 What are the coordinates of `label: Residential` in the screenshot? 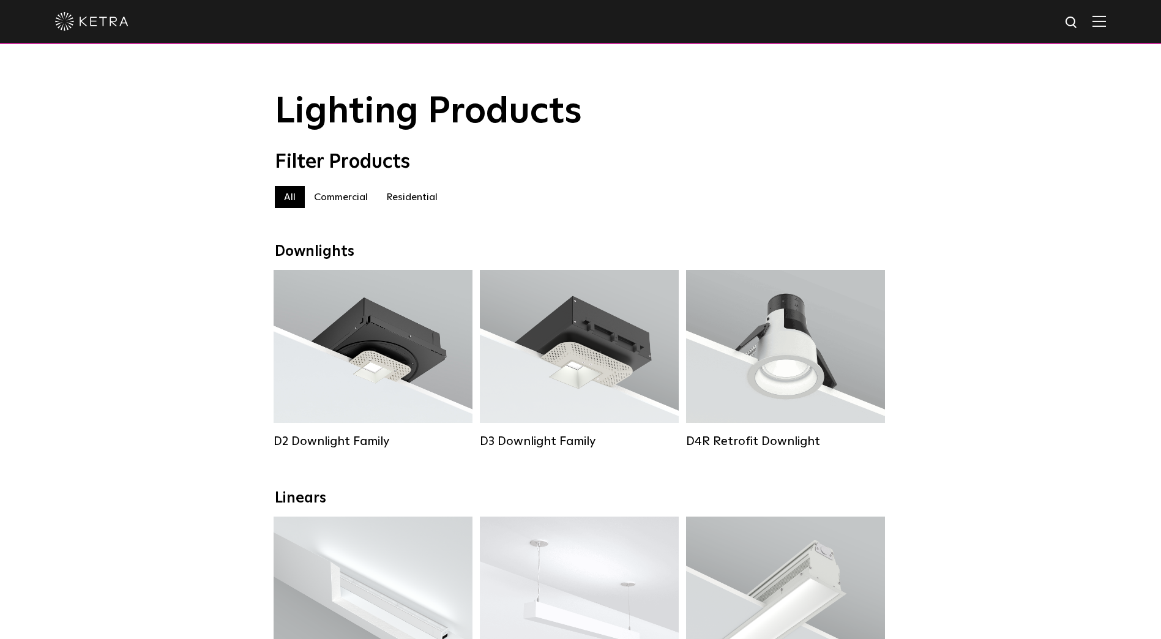 It's located at (412, 197).